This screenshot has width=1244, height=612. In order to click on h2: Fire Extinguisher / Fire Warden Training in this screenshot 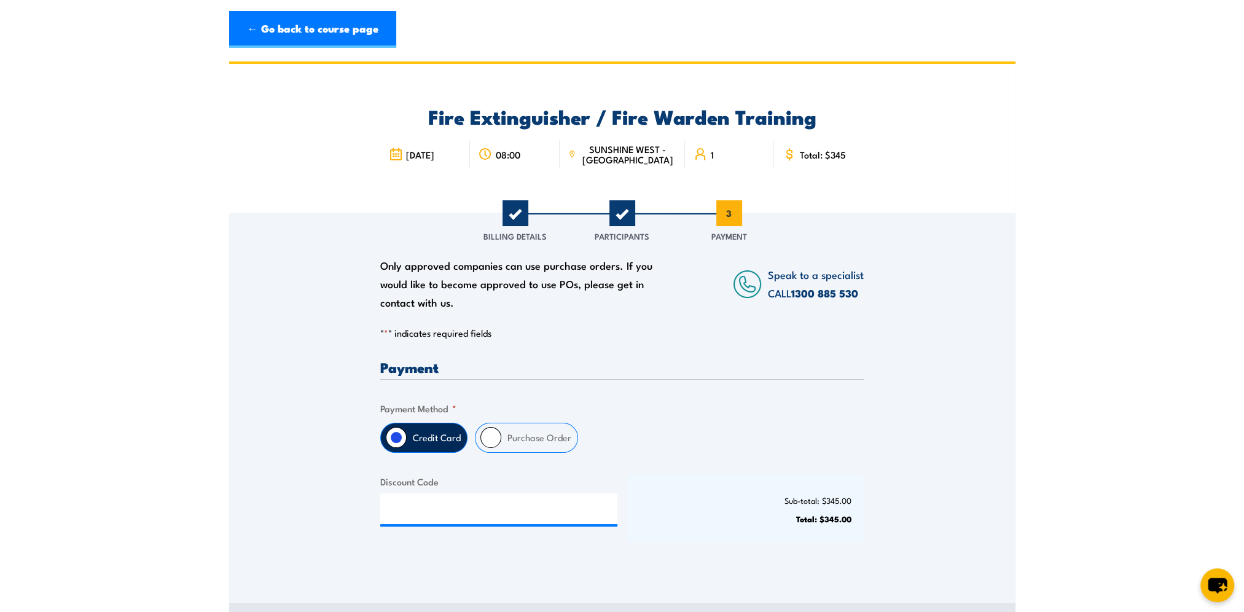, I will do `click(622, 116)`.